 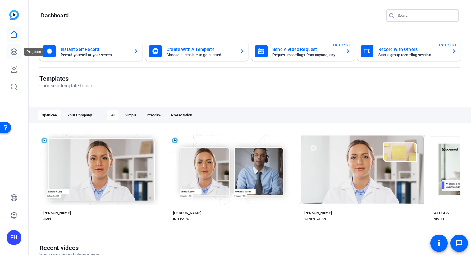 I want to click on mat-icon: message, so click(x=460, y=244).